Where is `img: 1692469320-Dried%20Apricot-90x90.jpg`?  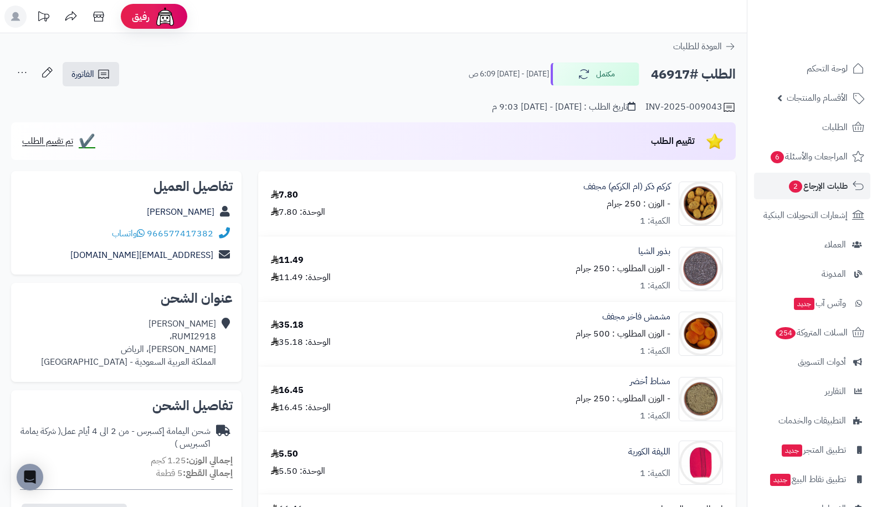 img: 1692469320-Dried%20Apricot-90x90.jpg is located at coordinates (701, 334).